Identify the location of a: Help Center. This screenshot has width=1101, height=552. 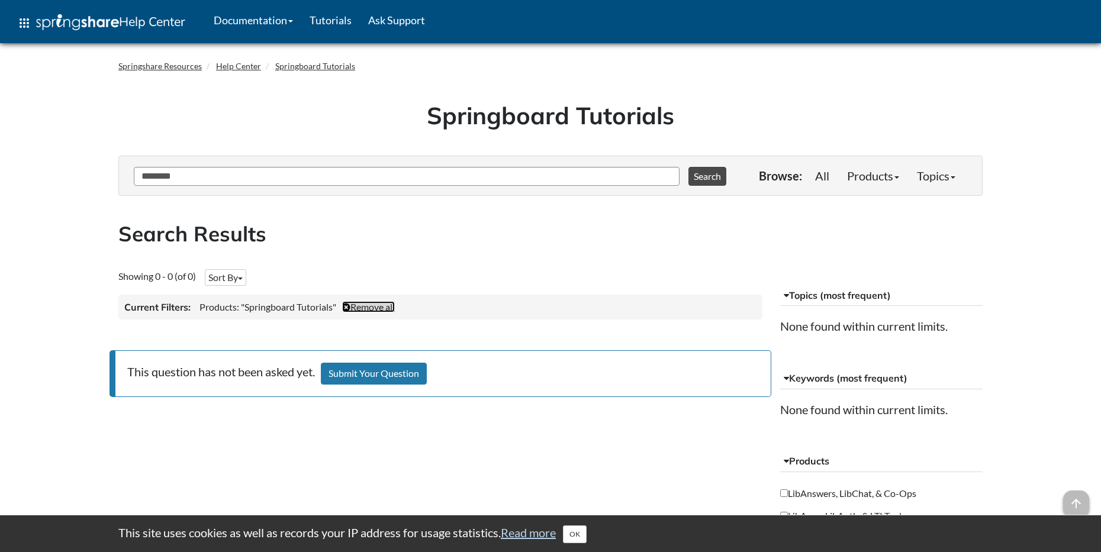
(239, 66).